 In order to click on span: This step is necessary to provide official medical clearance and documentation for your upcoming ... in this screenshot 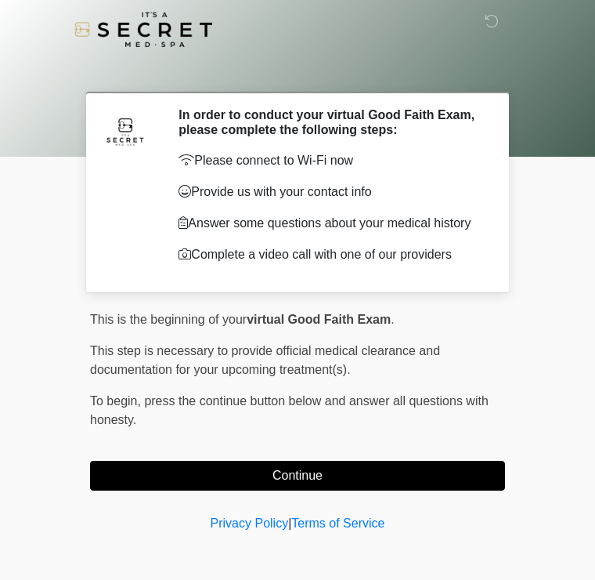, I will do `click(265, 359)`.